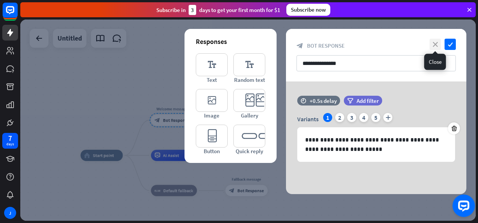  What do you see at coordinates (10, 213) in the screenshot?
I see `div: J` at bounding box center [10, 213].